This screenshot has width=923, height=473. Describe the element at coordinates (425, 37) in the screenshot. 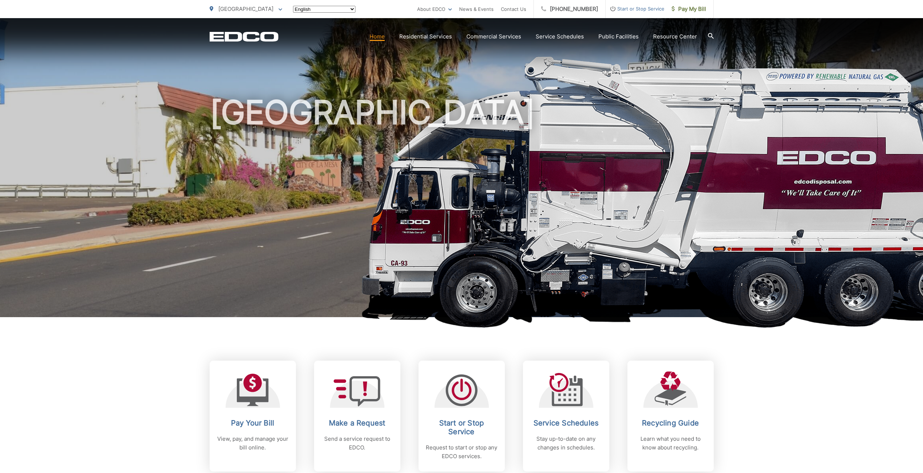

I see `a: Residential Services` at that location.